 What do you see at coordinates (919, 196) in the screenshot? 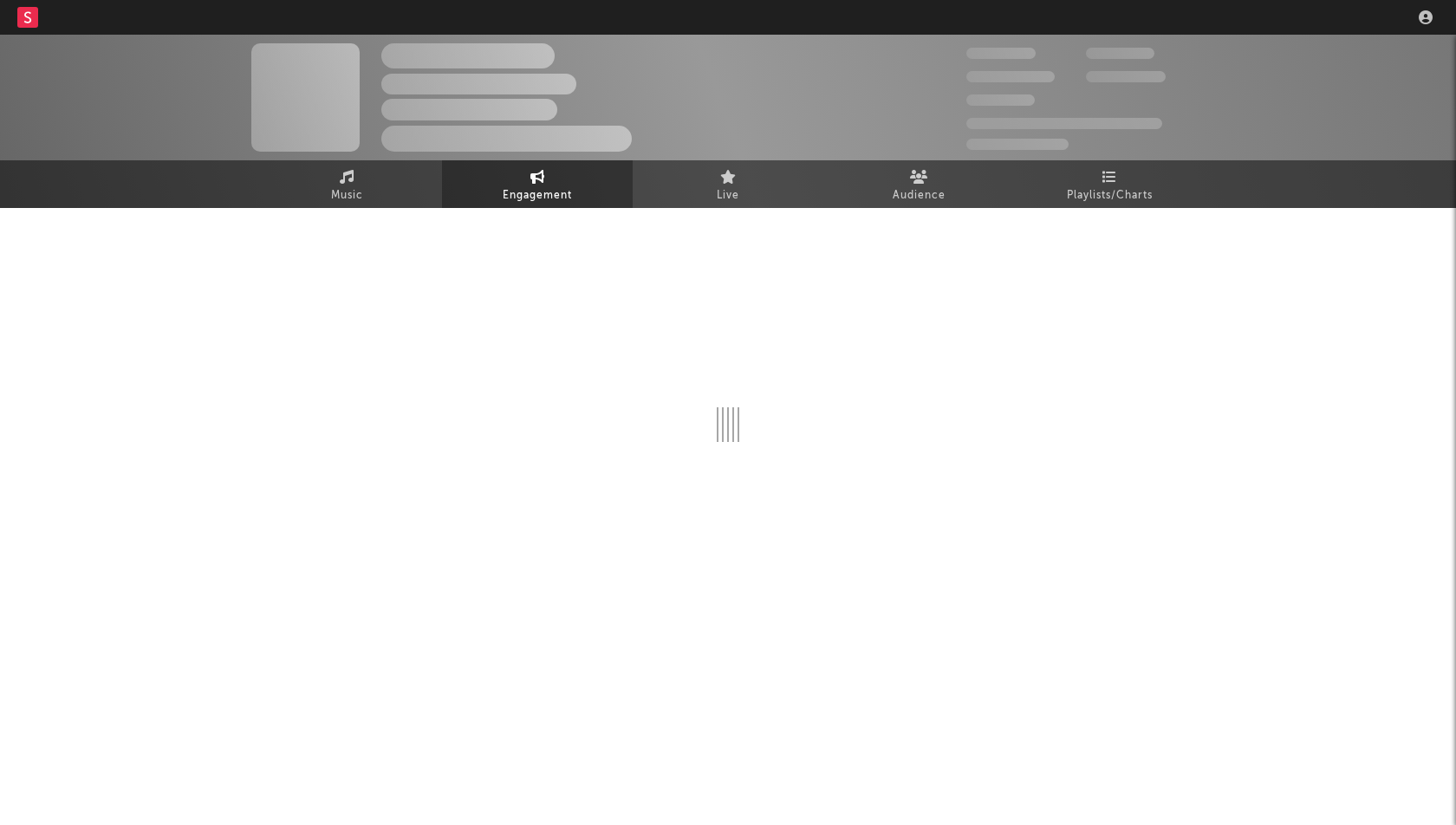
I see `span: Audience` at bounding box center [919, 196].